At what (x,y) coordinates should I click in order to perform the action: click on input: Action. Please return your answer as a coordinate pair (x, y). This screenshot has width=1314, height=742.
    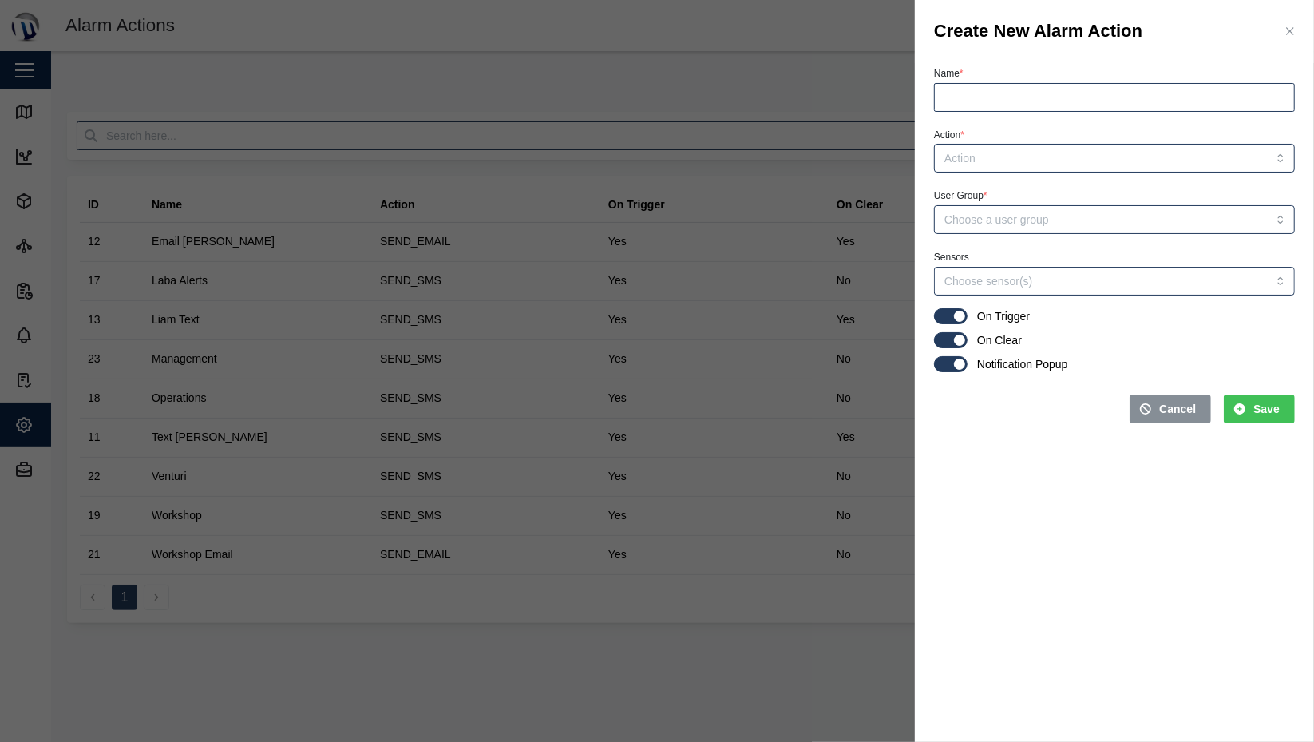
    Looking at the image, I should click on (1115, 158).